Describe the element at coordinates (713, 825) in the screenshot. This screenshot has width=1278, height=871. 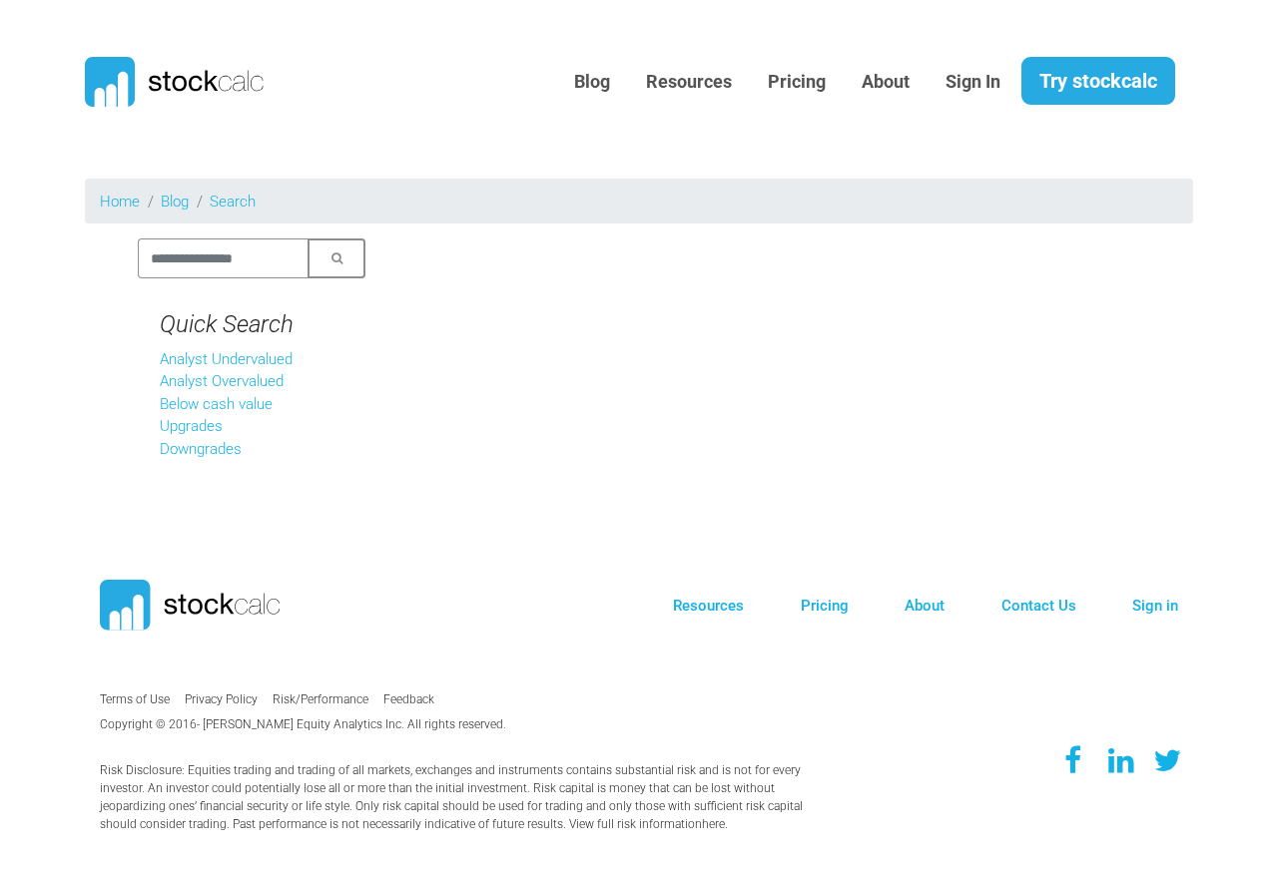
I see `a: here` at that location.